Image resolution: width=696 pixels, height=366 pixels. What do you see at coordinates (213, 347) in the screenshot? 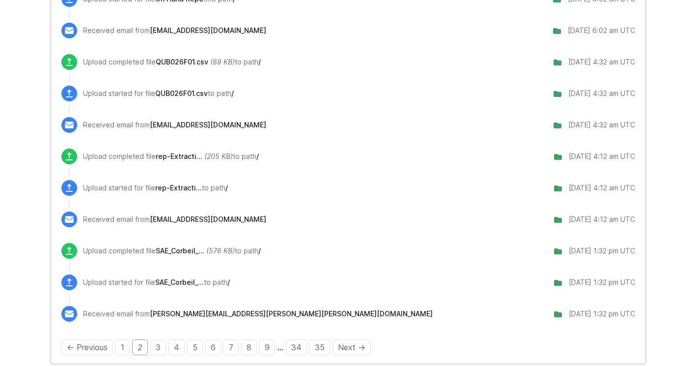
I see `a: Page 6` at bounding box center [213, 347].